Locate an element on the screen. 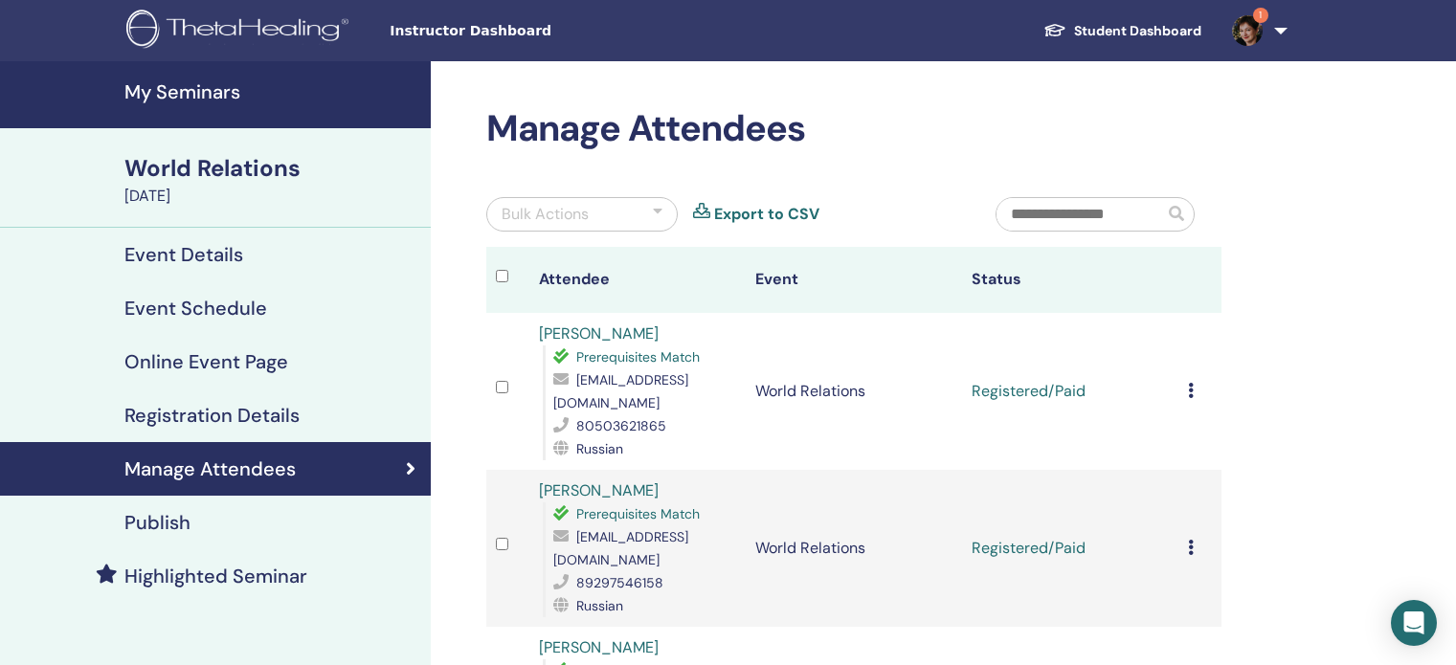 The height and width of the screenshot is (665, 1456). h2: Manage Attendees is located at coordinates (854, 129).